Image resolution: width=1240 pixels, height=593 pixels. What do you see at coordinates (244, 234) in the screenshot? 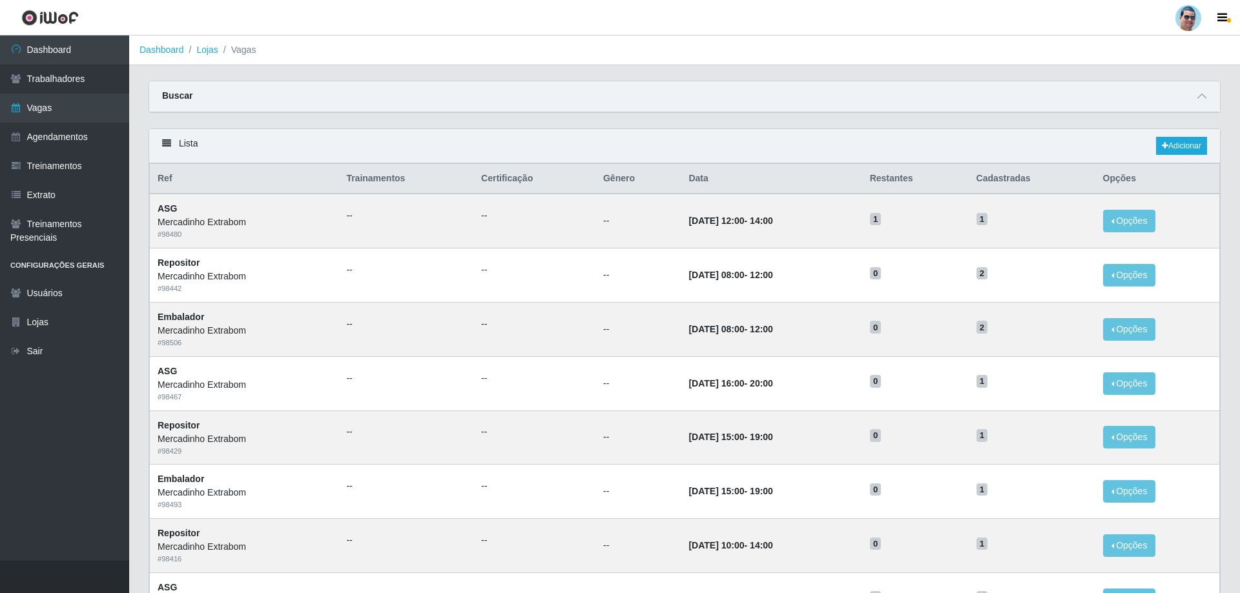
I see `div: # 98480` at bounding box center [244, 234].